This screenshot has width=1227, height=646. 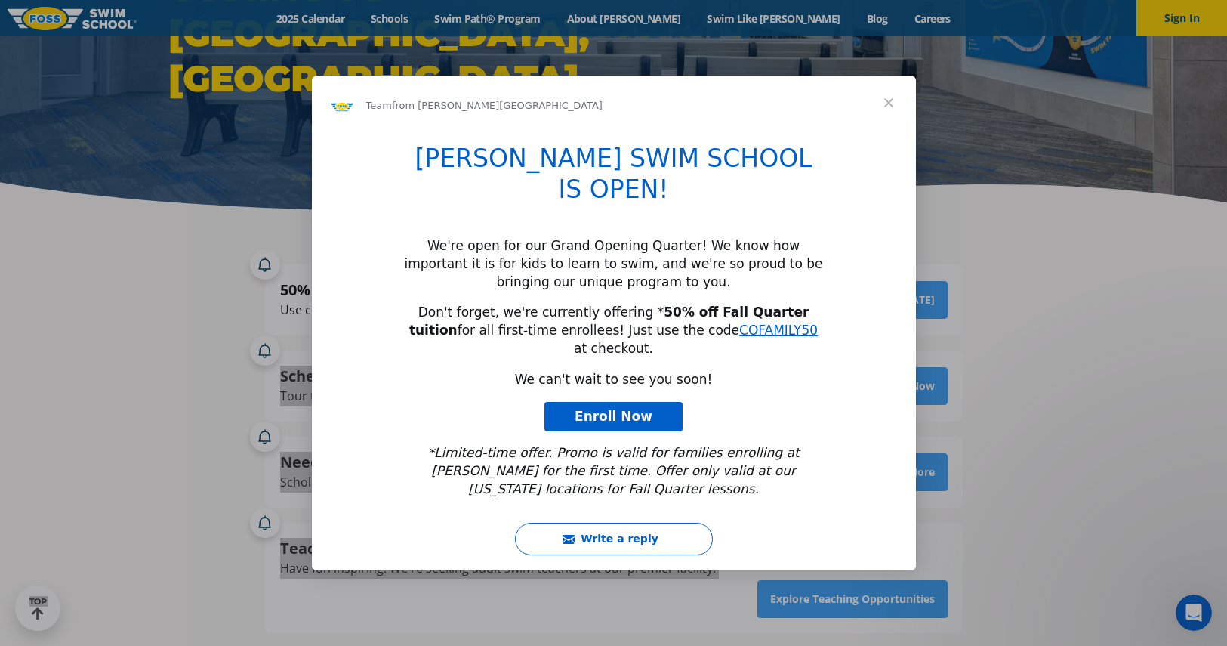 What do you see at coordinates (614, 538) in the screenshot?
I see `button: Write a reply` at bounding box center [614, 538].